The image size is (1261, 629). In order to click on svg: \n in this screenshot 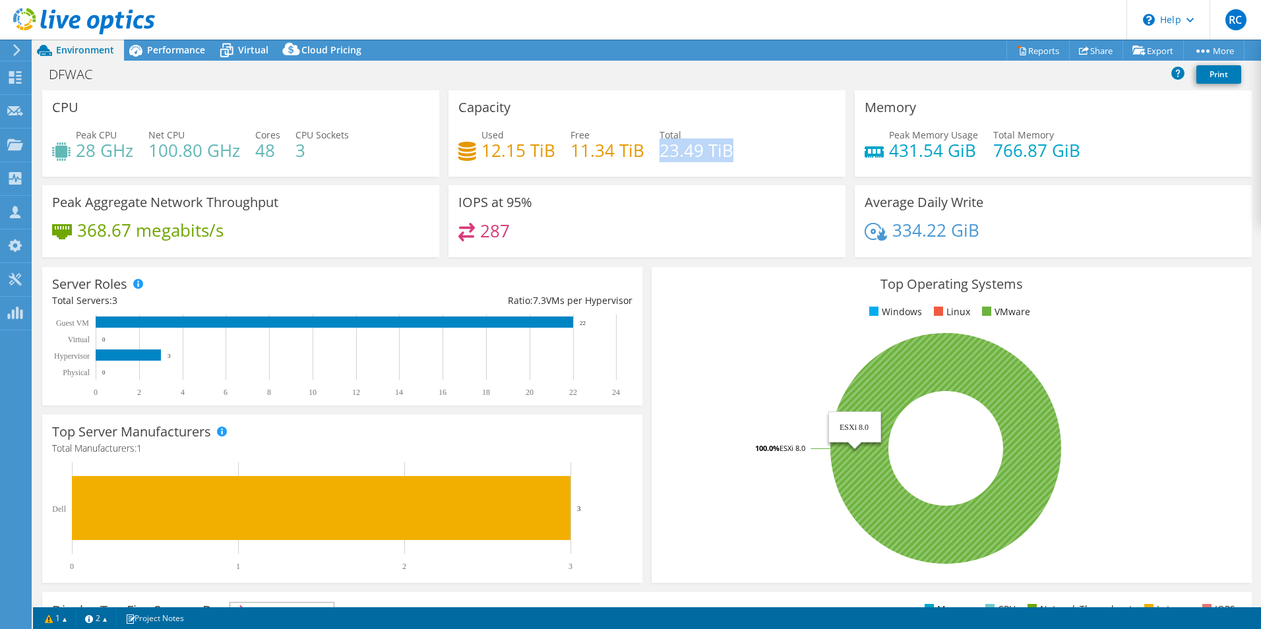, I will do `click(1149, 20)`.